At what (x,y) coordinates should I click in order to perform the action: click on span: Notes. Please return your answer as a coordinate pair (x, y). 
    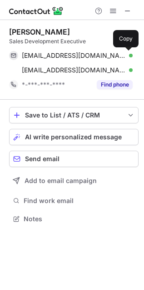
    Looking at the image, I should click on (79, 219).